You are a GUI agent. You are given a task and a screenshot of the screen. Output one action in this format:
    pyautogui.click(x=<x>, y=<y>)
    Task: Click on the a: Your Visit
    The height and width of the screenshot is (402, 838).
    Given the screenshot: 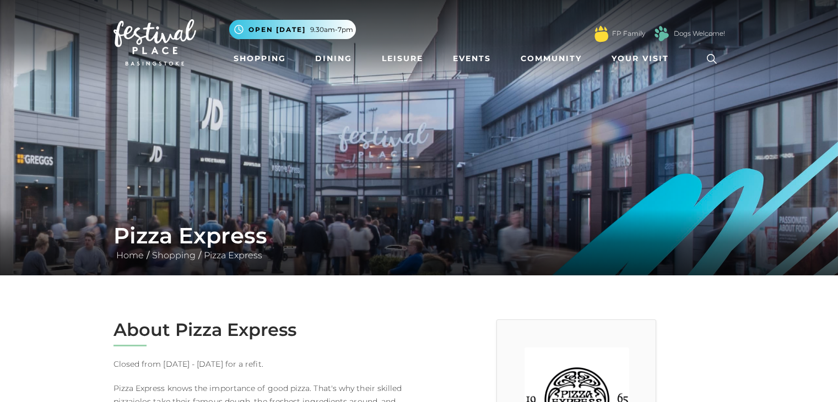 What is the action you would take?
    pyautogui.click(x=643, y=58)
    